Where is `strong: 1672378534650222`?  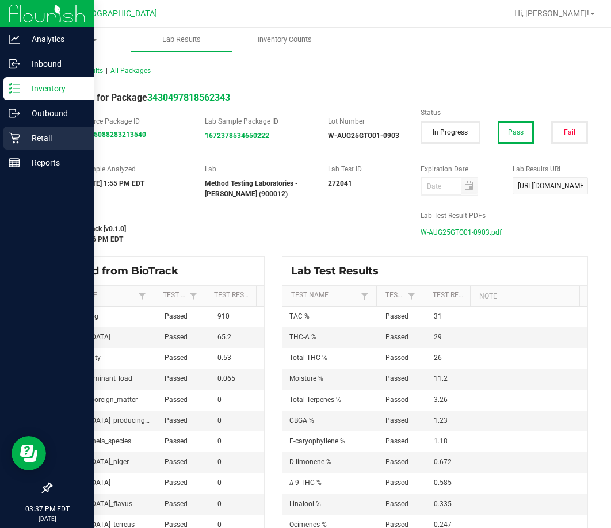 strong: 1672378534650222 is located at coordinates (237, 136).